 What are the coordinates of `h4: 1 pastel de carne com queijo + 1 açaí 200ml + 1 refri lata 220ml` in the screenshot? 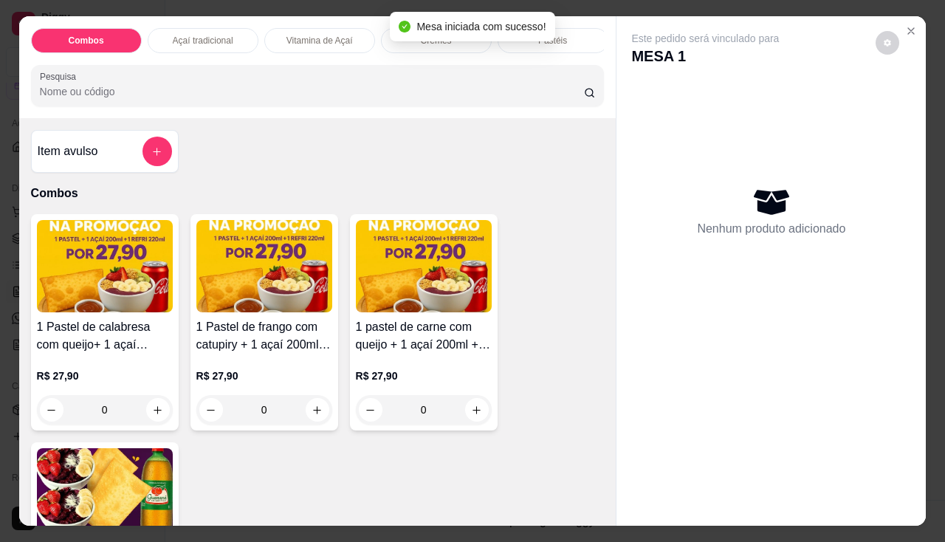 It's located at (424, 336).